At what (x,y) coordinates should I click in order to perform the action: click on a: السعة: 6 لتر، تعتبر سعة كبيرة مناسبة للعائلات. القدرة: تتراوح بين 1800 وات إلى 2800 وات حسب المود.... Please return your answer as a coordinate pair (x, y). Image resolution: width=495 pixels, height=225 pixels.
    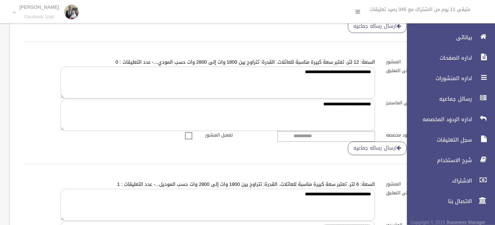
    Looking at the image, I should click on (246, 184).